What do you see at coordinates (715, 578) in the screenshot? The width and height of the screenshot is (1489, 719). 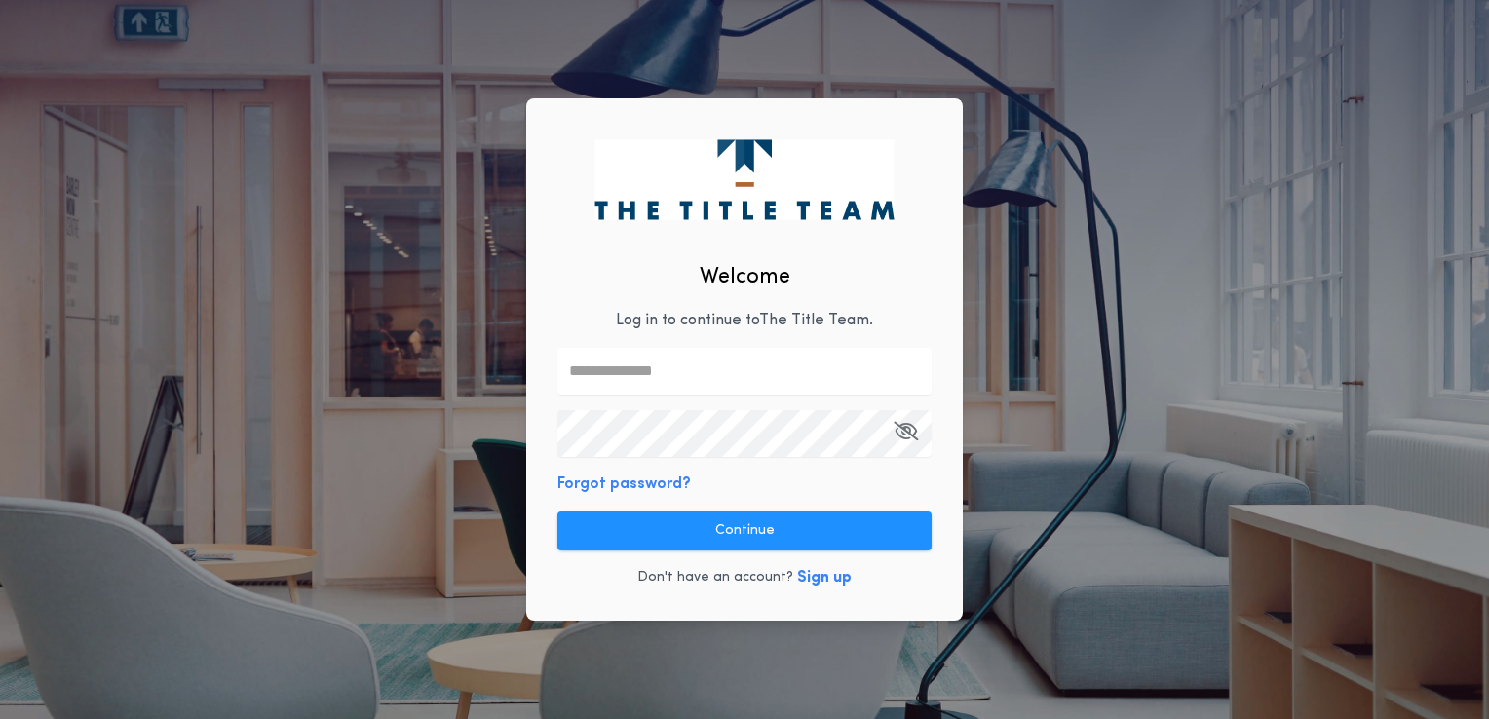 I see `p: Don't have an account?` at bounding box center [715, 578].